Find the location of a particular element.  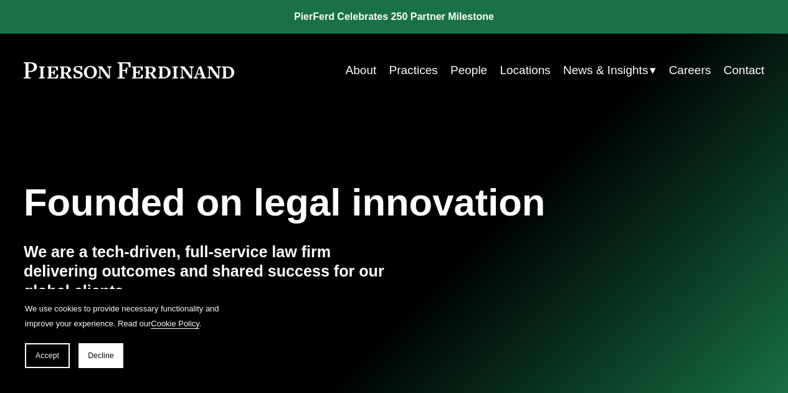

a: People is located at coordinates (468, 70).